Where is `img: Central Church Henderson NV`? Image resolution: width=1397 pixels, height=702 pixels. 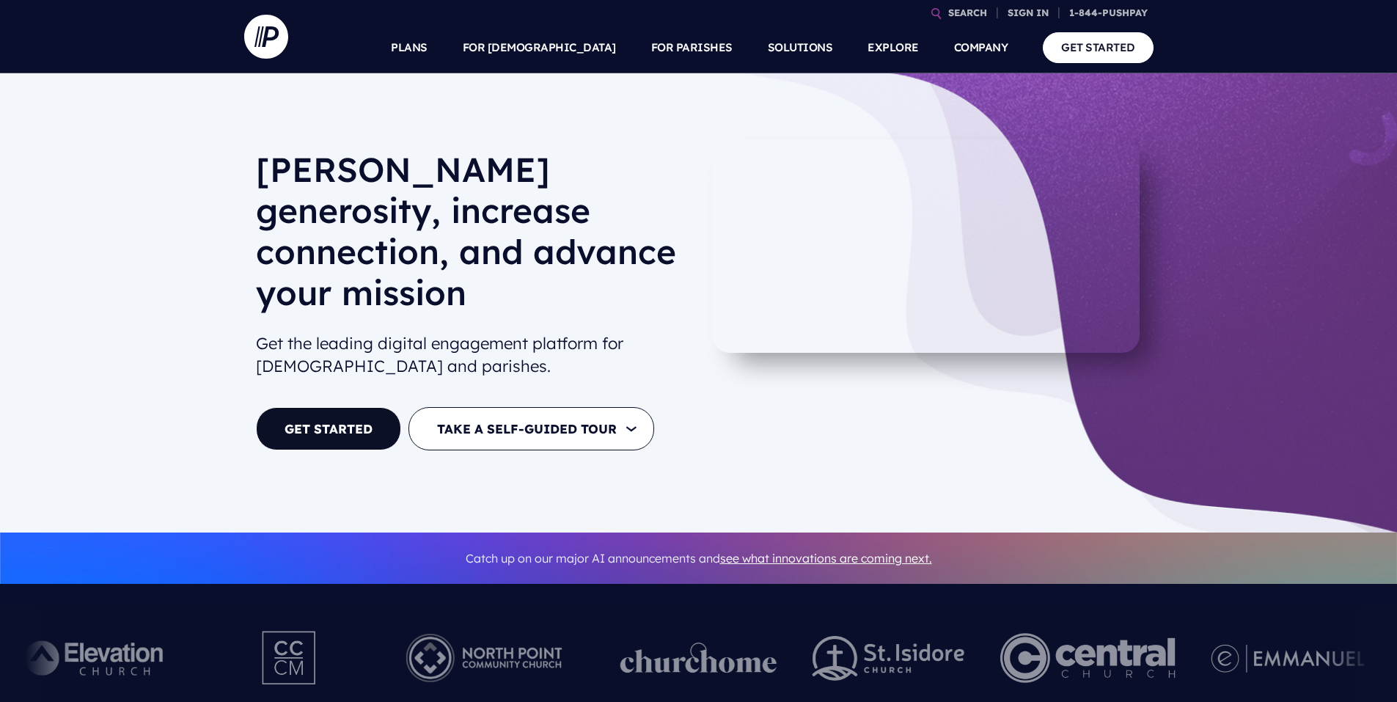
img: Central Church Henderson NV is located at coordinates (1088, 658).